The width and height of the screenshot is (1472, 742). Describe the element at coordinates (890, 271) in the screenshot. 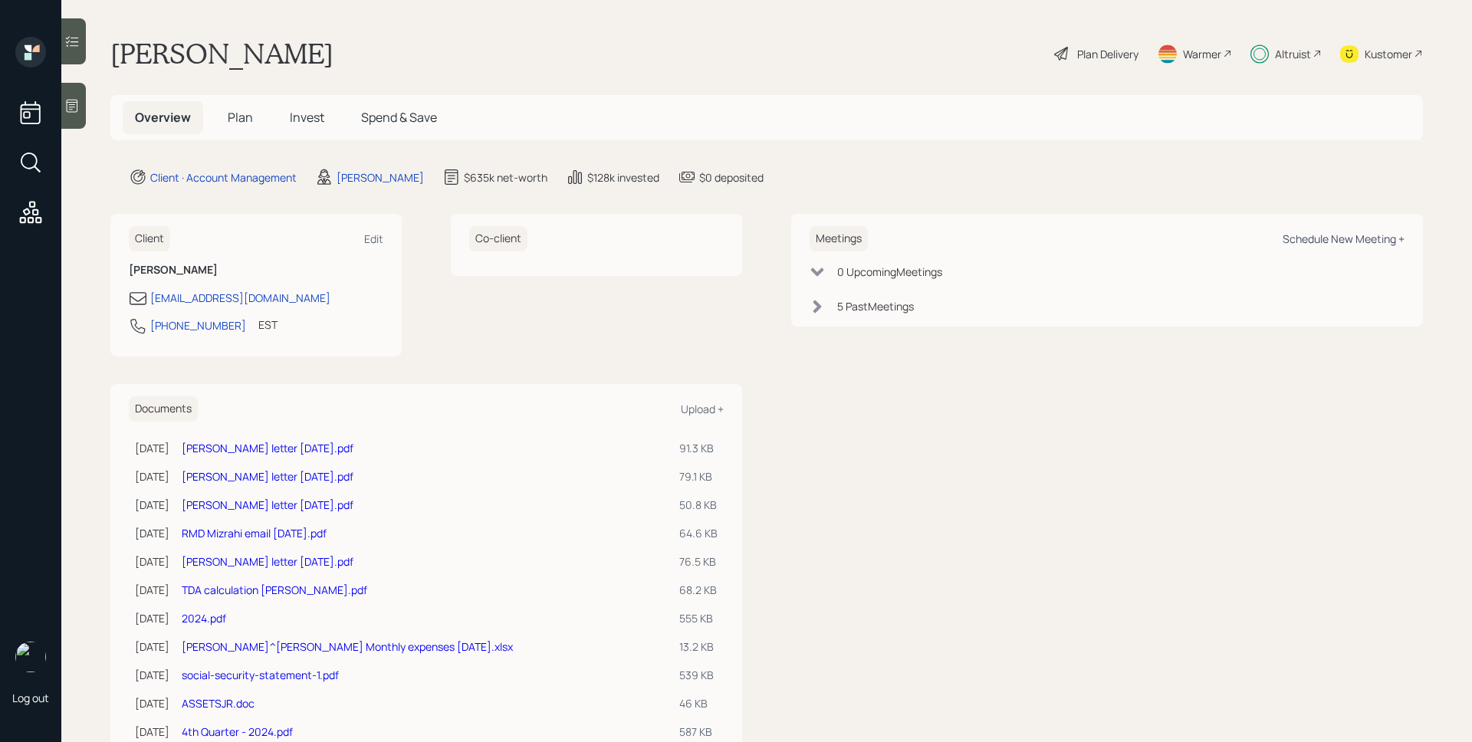

I see `div: 0 Upcoming Meeting s` at that location.